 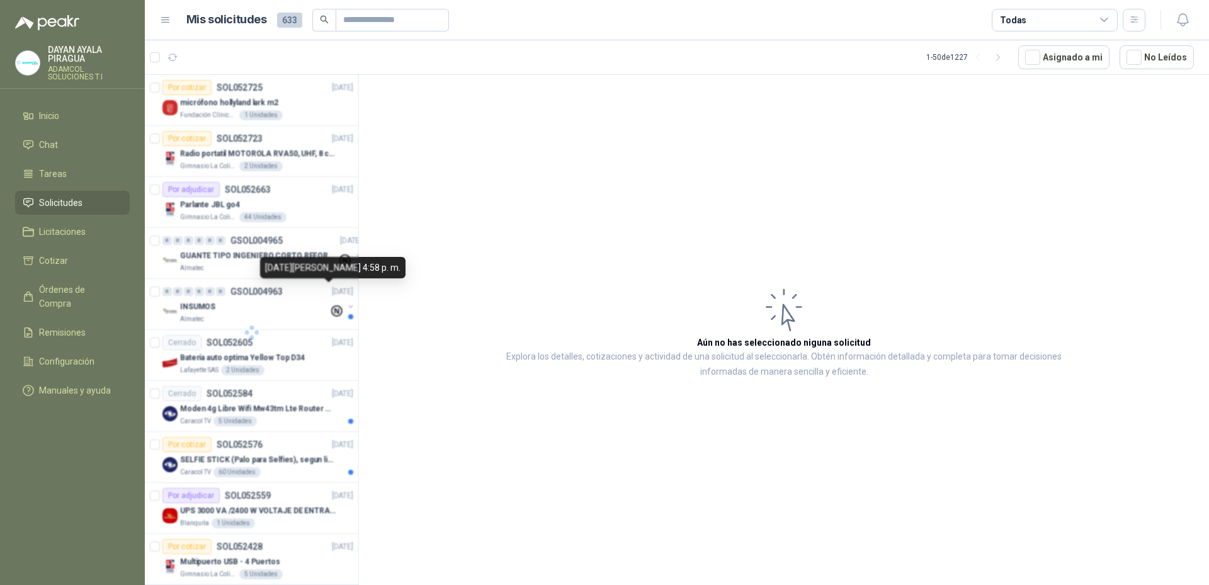 What do you see at coordinates (72, 145) in the screenshot?
I see `a: Chat` at bounding box center [72, 145].